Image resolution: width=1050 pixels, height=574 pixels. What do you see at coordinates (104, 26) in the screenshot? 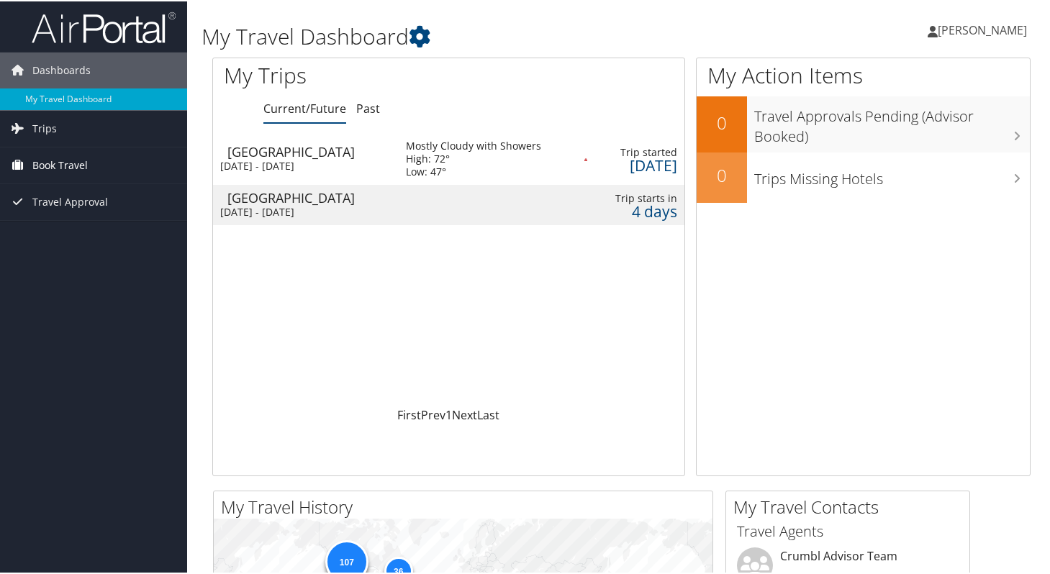
I see `img: airportal-logo.png` at bounding box center [104, 26].